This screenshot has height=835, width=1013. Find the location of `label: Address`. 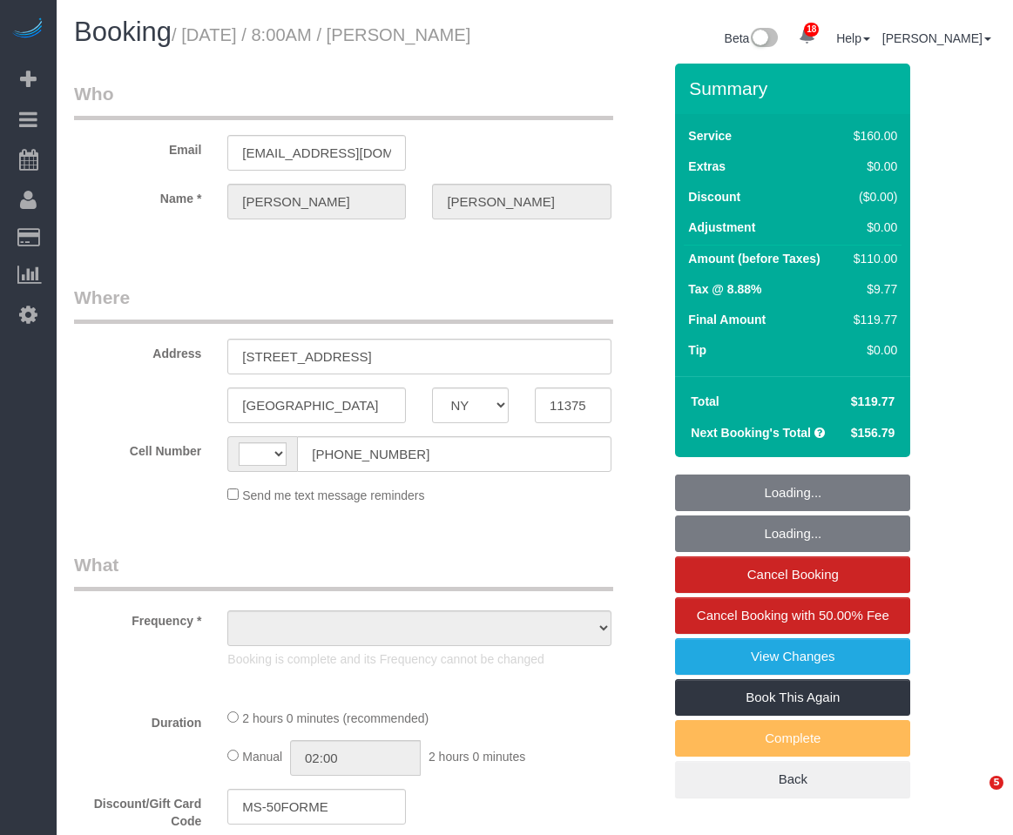

label: Address is located at coordinates (138, 350).